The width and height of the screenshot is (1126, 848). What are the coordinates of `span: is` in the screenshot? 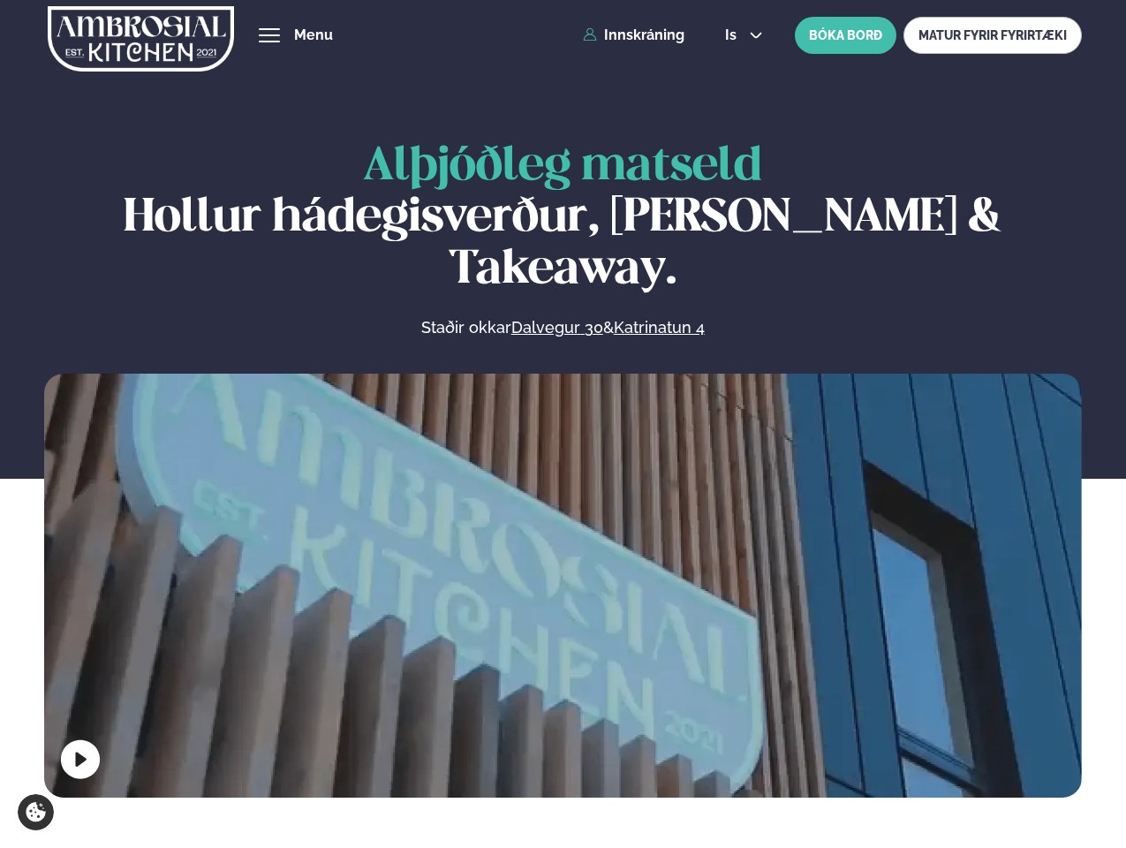 It's located at (733, 35).